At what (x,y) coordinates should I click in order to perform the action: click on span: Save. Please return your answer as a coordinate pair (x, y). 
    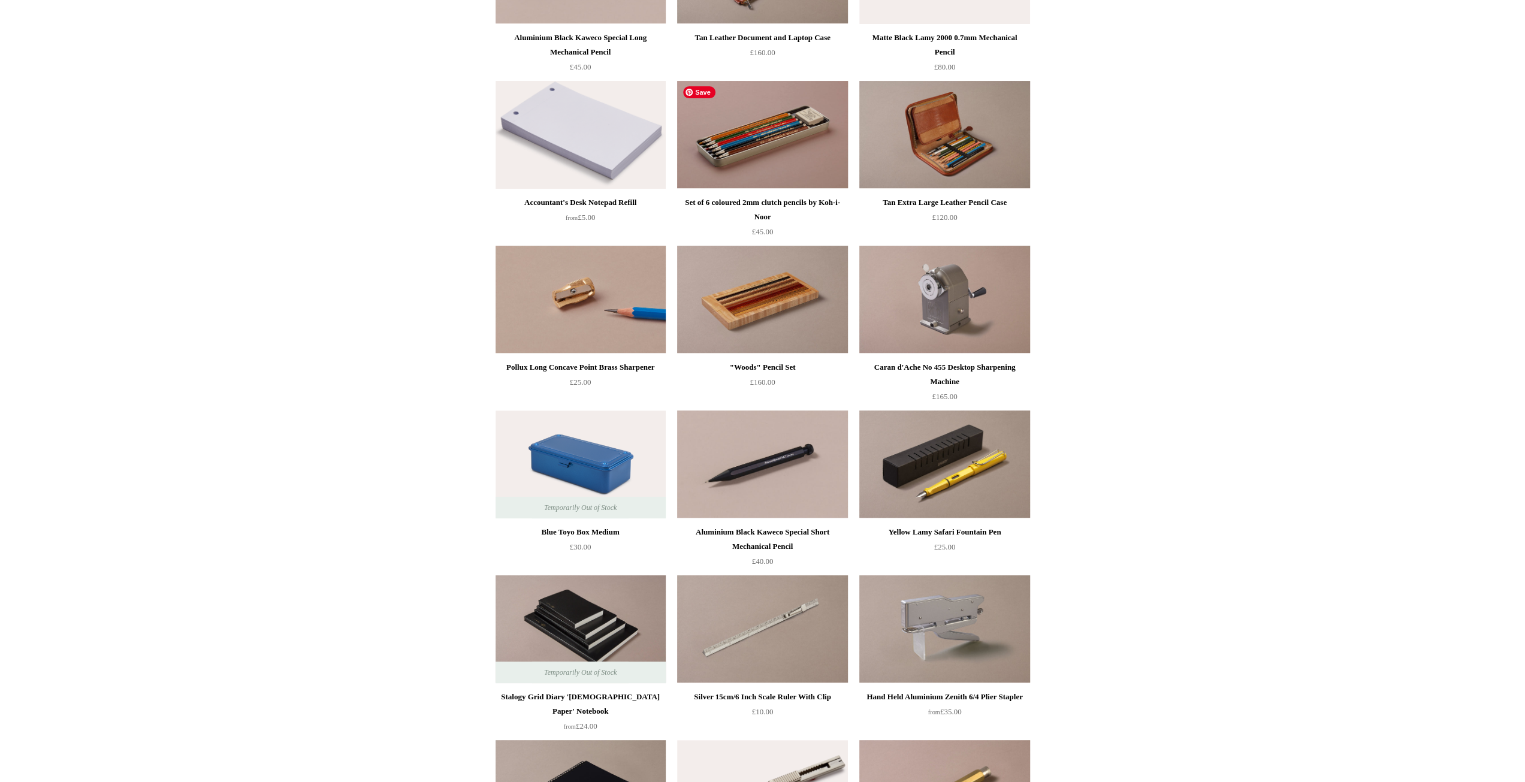
    Looking at the image, I should click on (699, 92).